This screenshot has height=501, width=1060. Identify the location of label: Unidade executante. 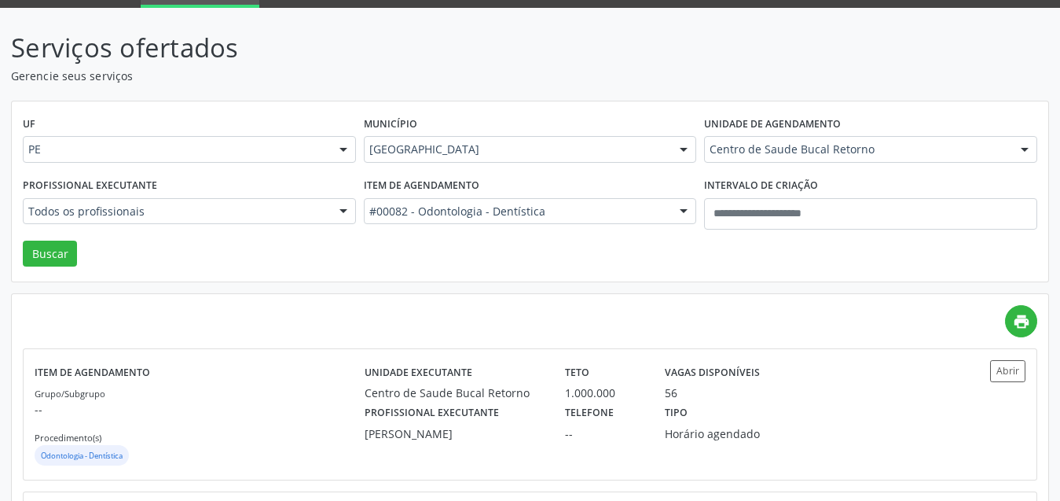
(418, 372).